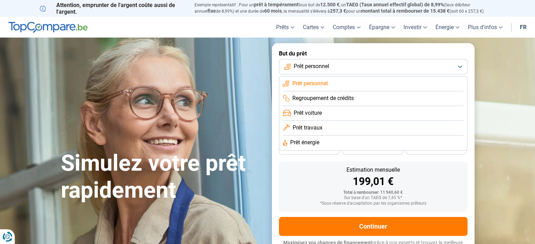  I want to click on a: Plus d'infos, so click(485, 27).